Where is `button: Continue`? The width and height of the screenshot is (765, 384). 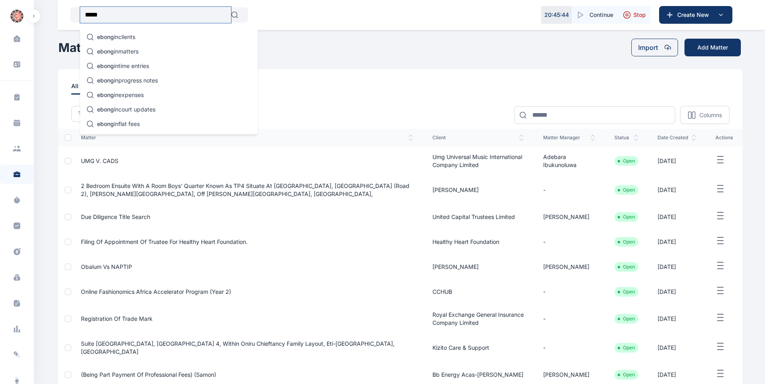
button: Continue is located at coordinates (595, 15).